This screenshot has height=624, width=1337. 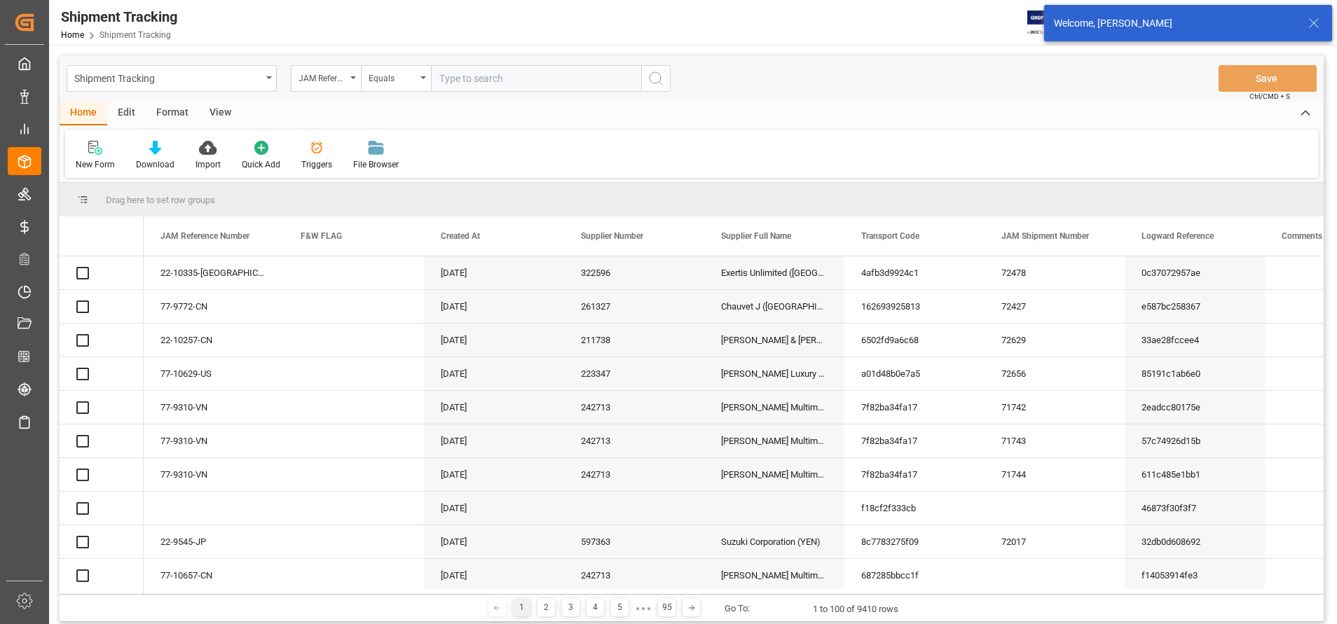 What do you see at coordinates (1194, 508) in the screenshot?
I see `div: 46873f30f3f7` at bounding box center [1194, 508].